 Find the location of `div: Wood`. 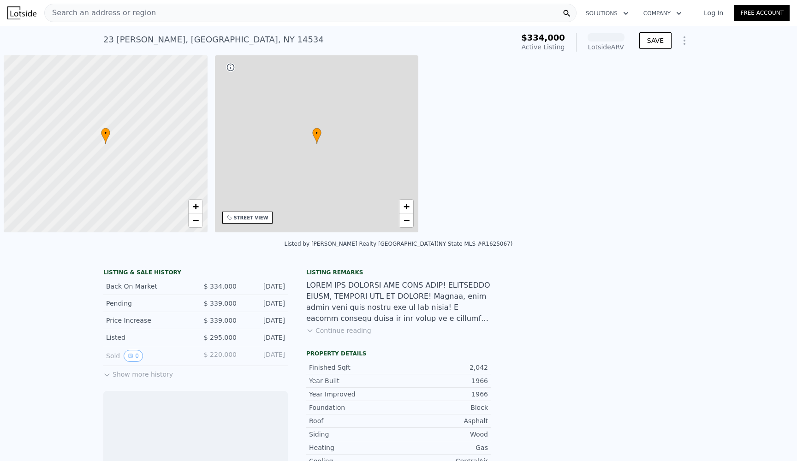

div: Wood is located at coordinates (443, 434).